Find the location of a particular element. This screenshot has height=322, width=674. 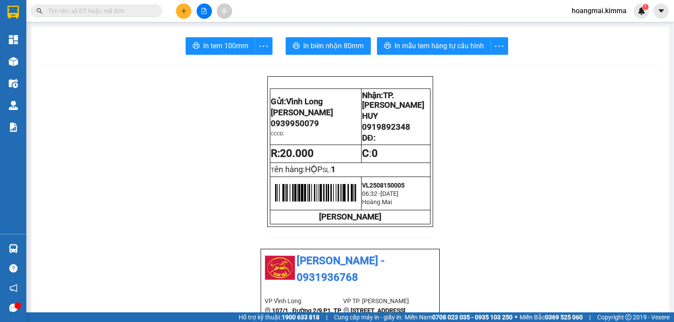

strong: 0369 525 060 is located at coordinates (564, 318).